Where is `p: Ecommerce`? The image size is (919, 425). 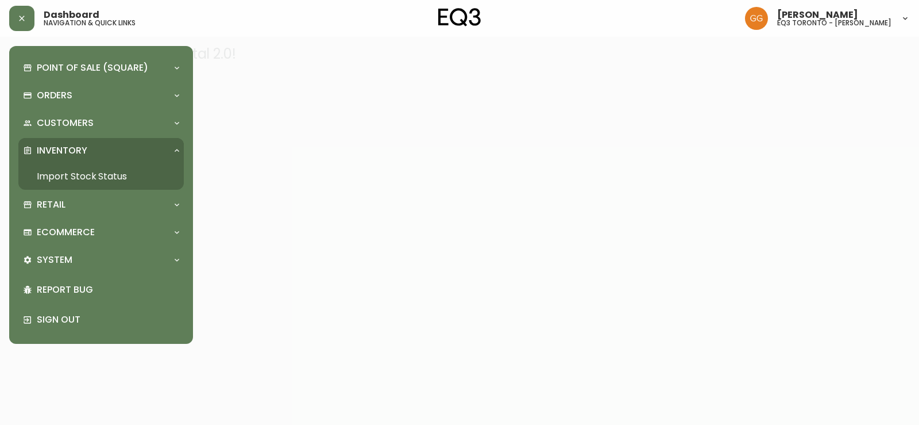
p: Ecommerce is located at coordinates (66, 232).